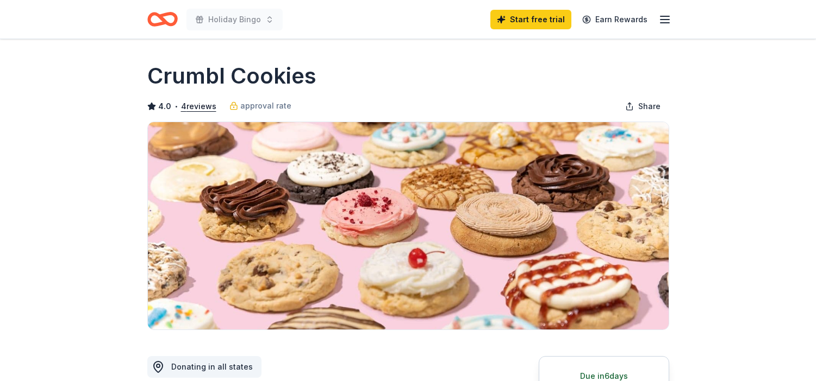  Describe the element at coordinates (408, 226) in the screenshot. I see `img: Image for Crumbl Cookies` at that location.